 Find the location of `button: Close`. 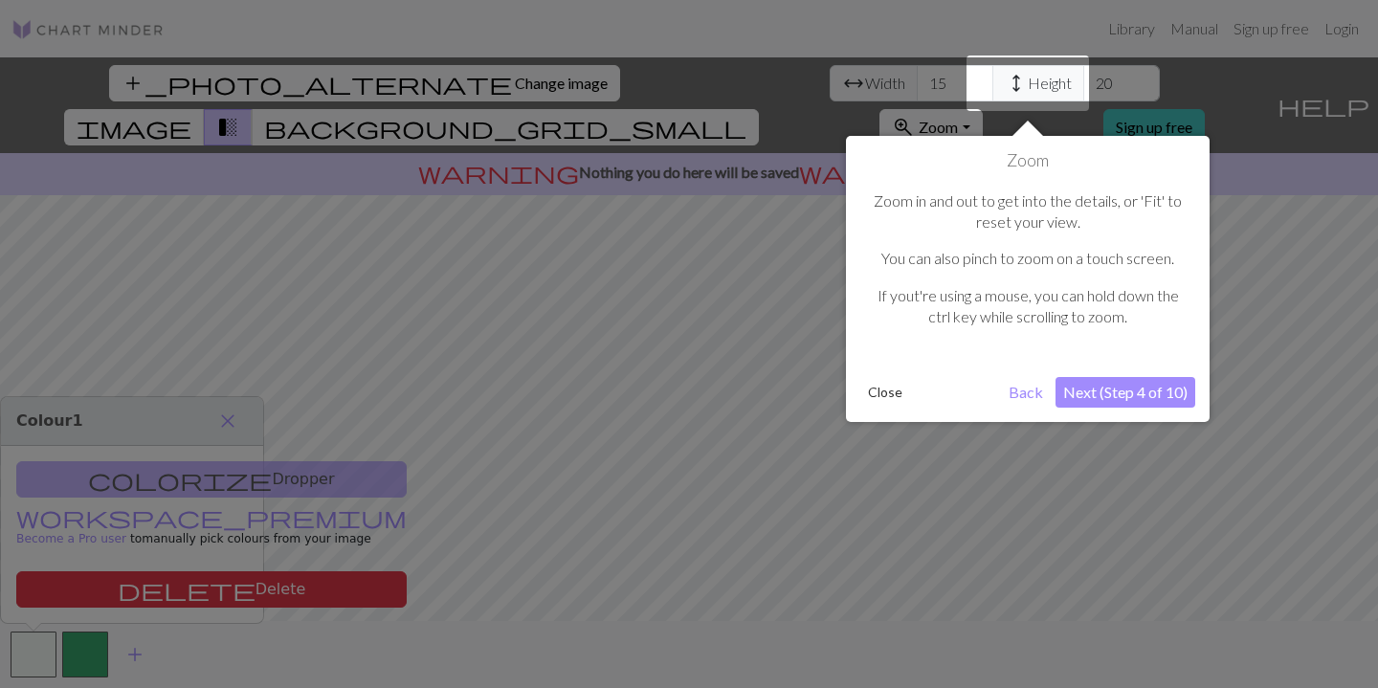

button: Close is located at coordinates (885, 392).